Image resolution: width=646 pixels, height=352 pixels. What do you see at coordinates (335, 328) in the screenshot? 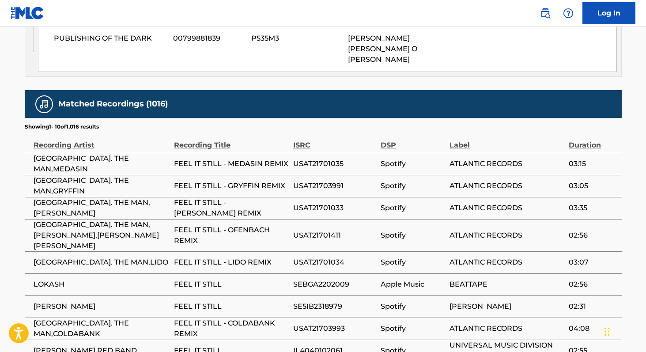
I see `span: USAT21703993` at bounding box center [335, 328].